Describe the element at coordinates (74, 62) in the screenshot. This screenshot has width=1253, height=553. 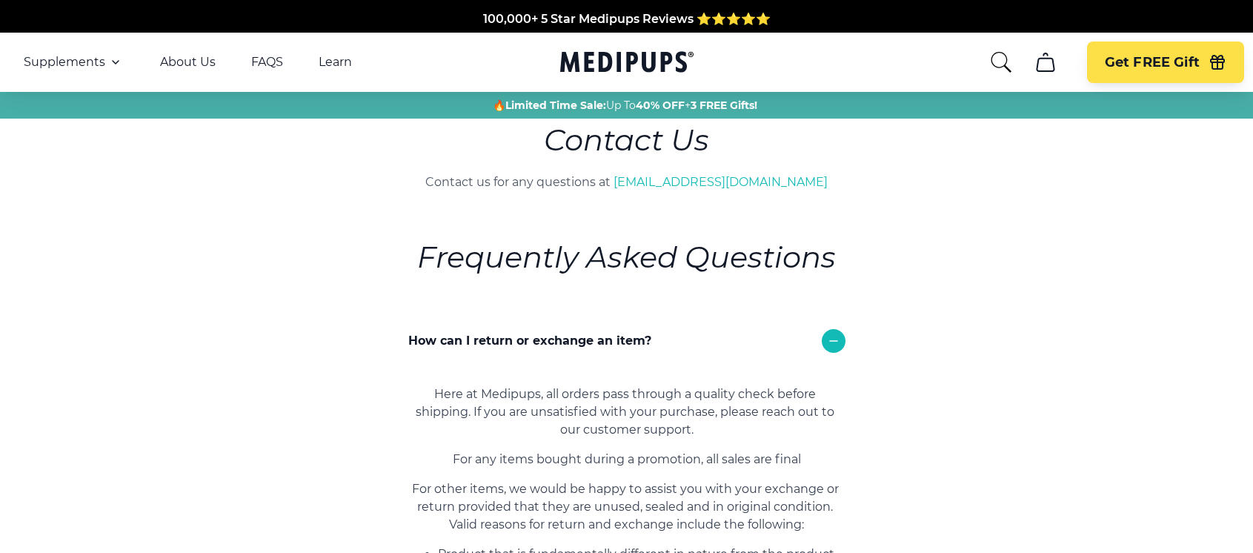
I see `button: Supplements` at that location.